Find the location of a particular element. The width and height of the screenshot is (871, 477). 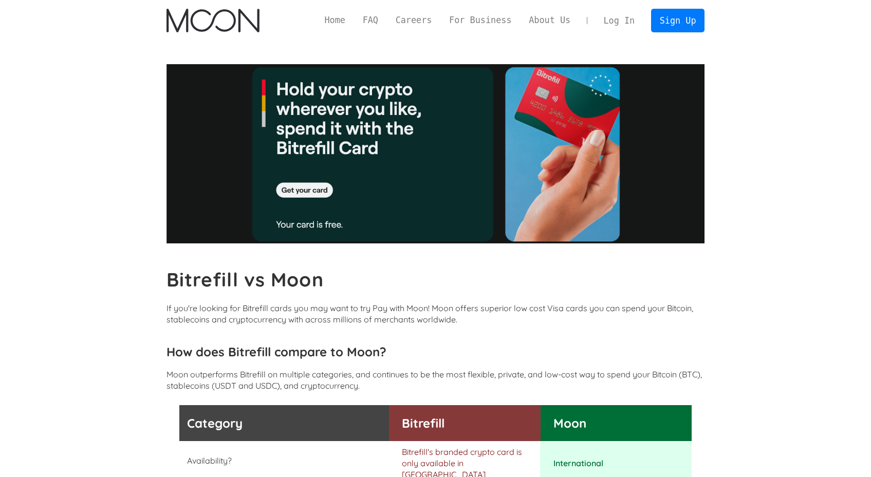

p: International is located at coordinates (616, 463).